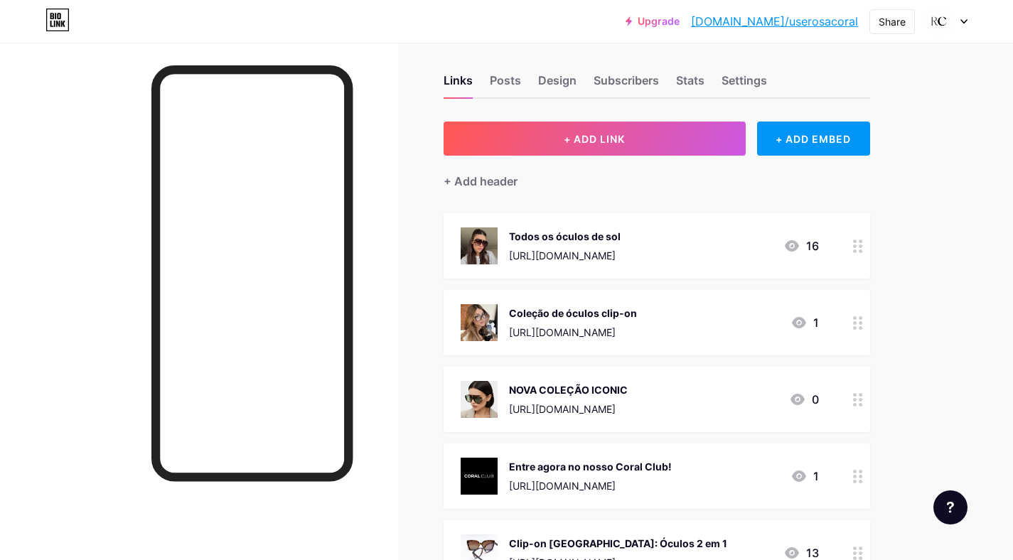 The height and width of the screenshot is (560, 1013). I want to click on div: 16, so click(802, 246).